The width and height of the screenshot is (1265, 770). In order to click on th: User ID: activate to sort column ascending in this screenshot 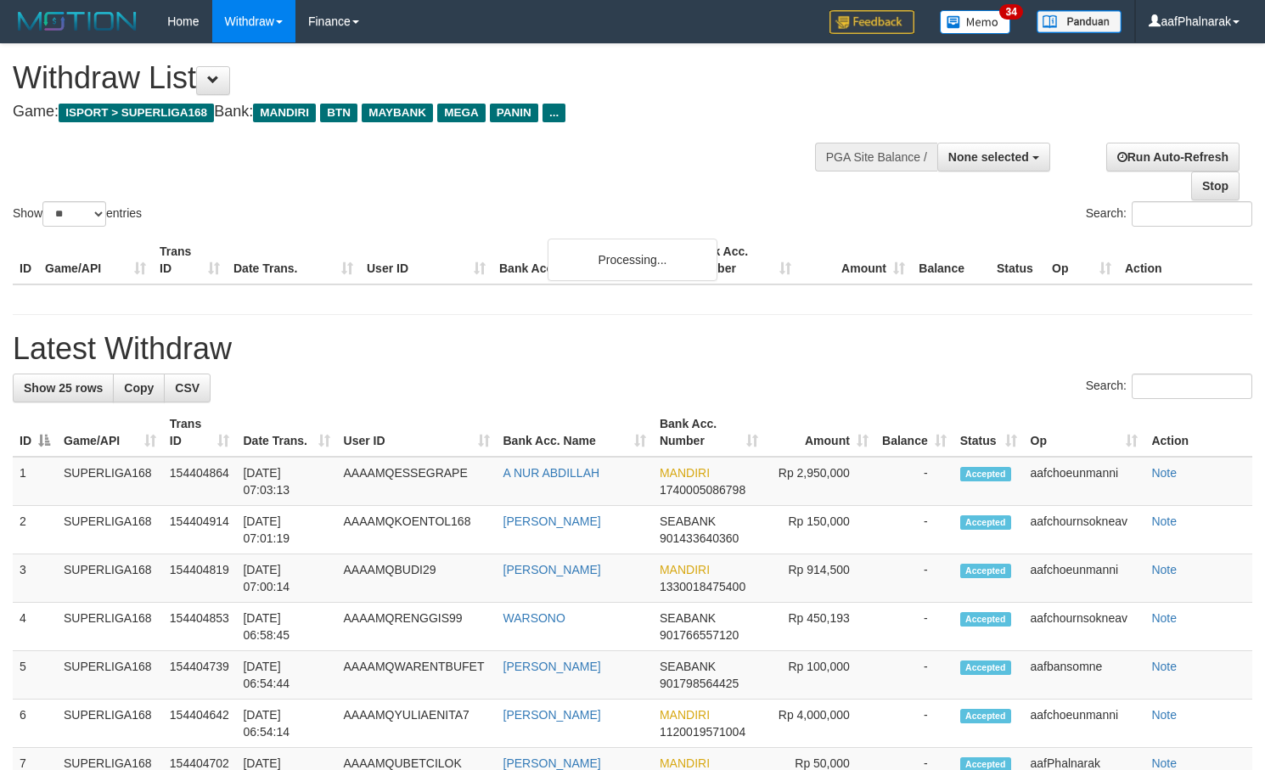, I will do `click(417, 432)`.